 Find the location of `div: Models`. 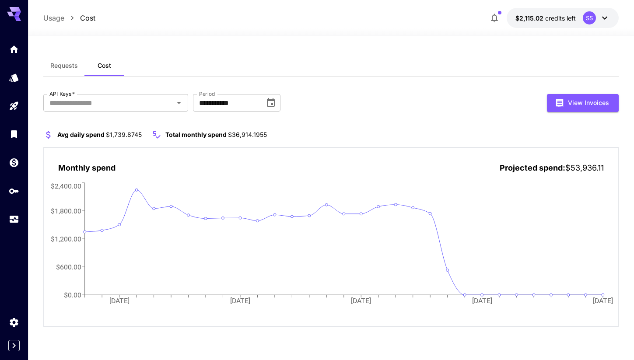

div: Models is located at coordinates (14, 78).